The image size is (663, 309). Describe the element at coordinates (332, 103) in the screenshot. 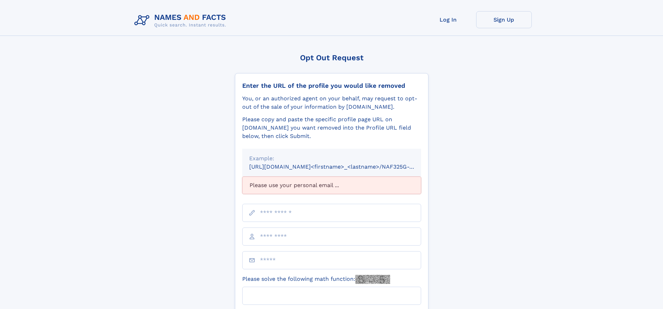

I see `div: You, or an authorized agent on your behalf, may request to opt-out of the sale of your informatio...` at that location.